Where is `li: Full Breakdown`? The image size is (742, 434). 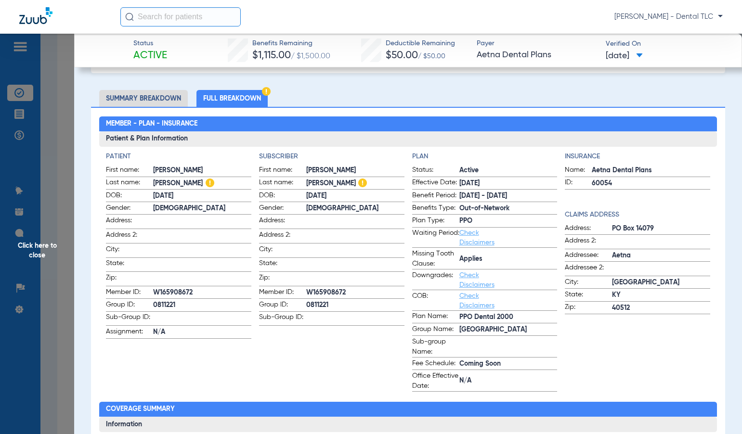
li: Full Breakdown is located at coordinates (232, 98).